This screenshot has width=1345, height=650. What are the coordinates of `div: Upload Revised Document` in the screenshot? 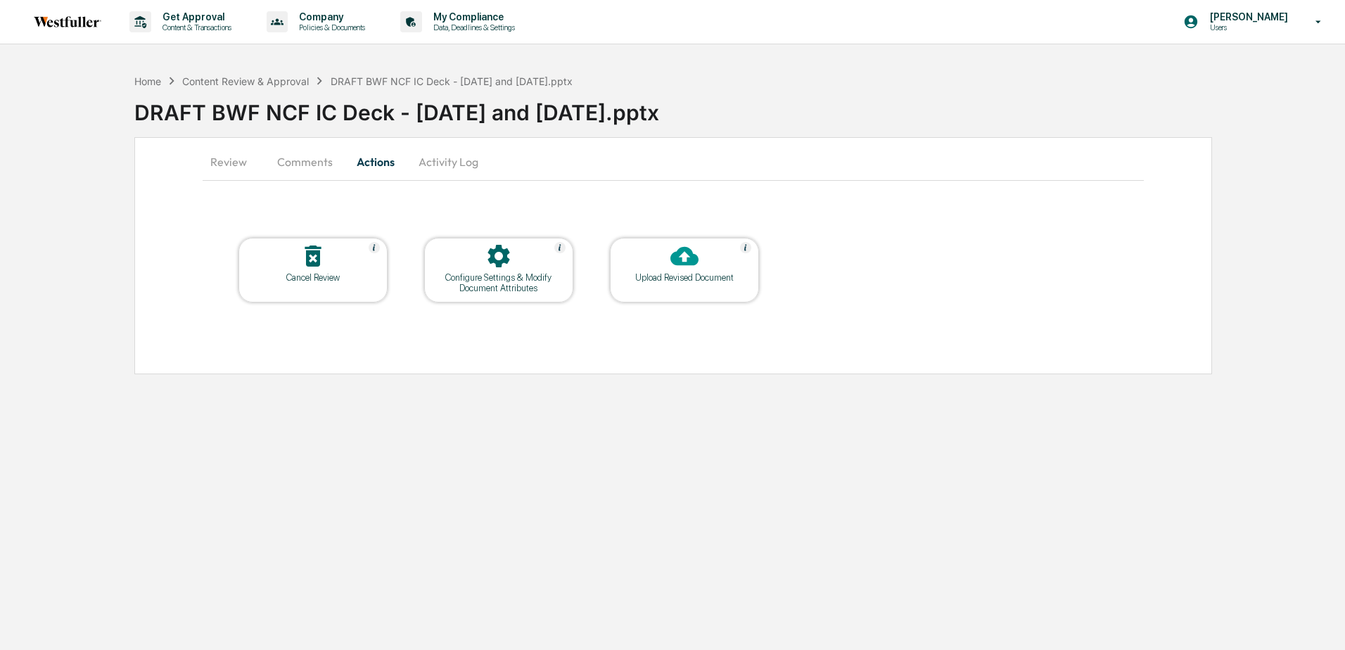 It's located at (685, 277).